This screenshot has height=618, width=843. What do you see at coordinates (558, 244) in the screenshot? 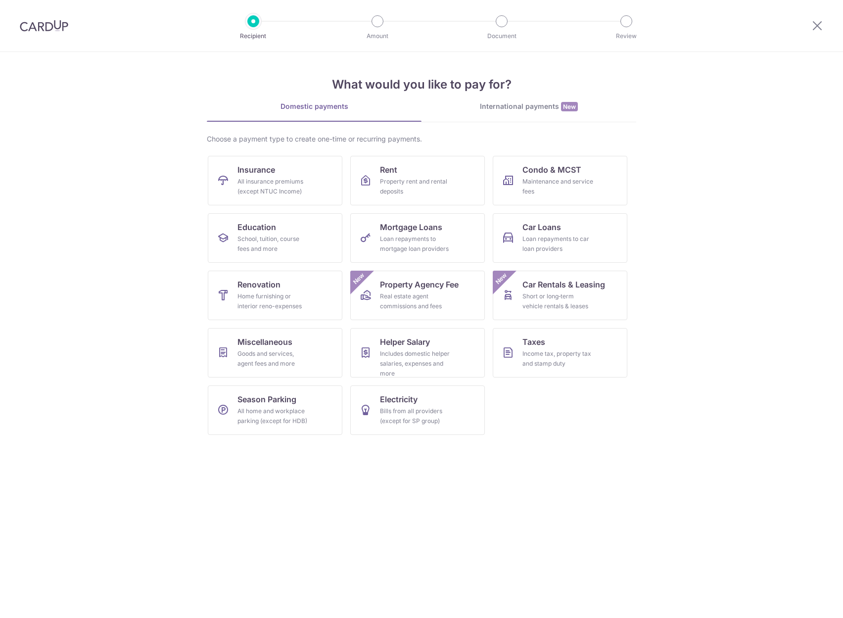
I see `div: Loan repayments to car loan providers` at bounding box center [558, 244].